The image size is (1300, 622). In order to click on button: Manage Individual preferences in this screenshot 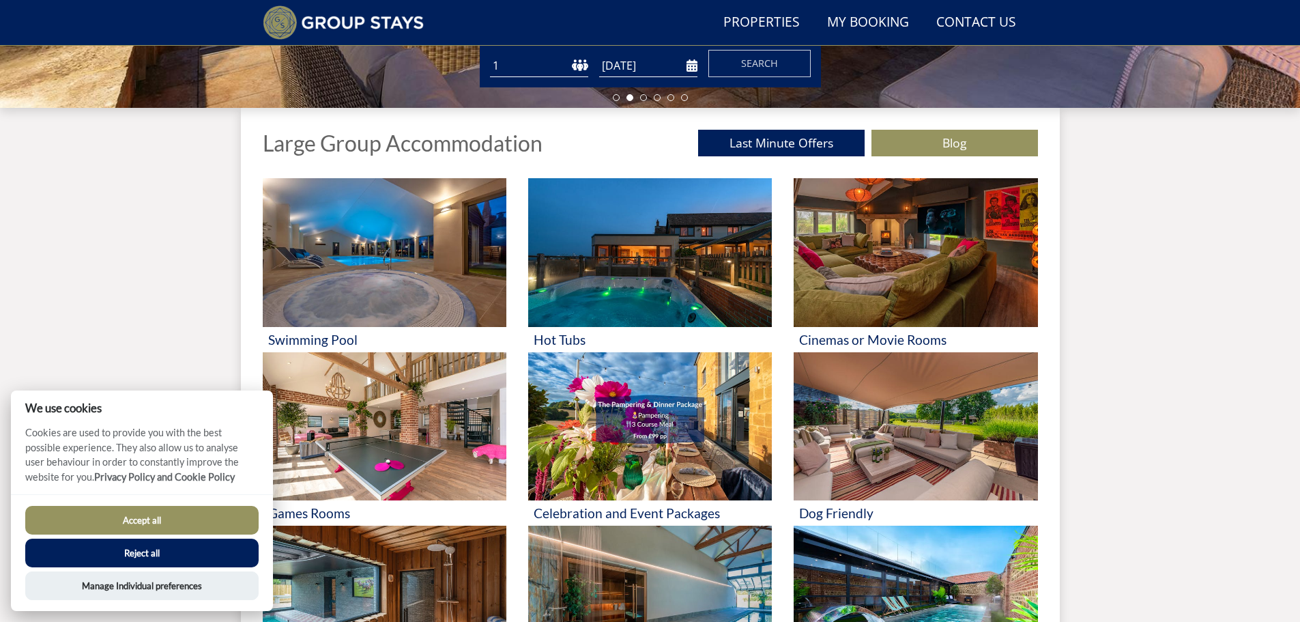, I will do `click(142, 586)`.